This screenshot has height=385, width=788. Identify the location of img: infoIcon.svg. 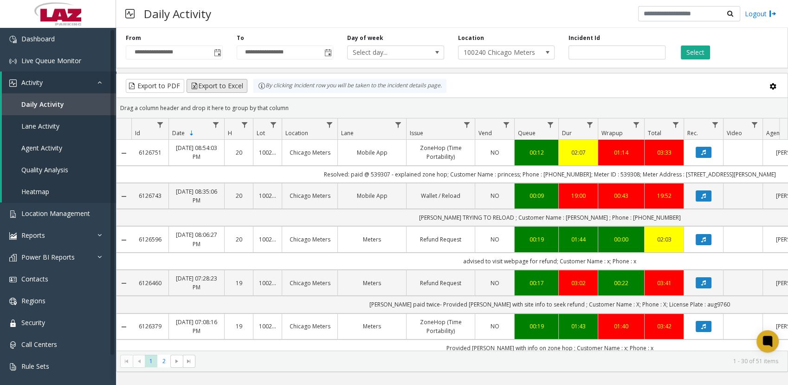
(262, 86).